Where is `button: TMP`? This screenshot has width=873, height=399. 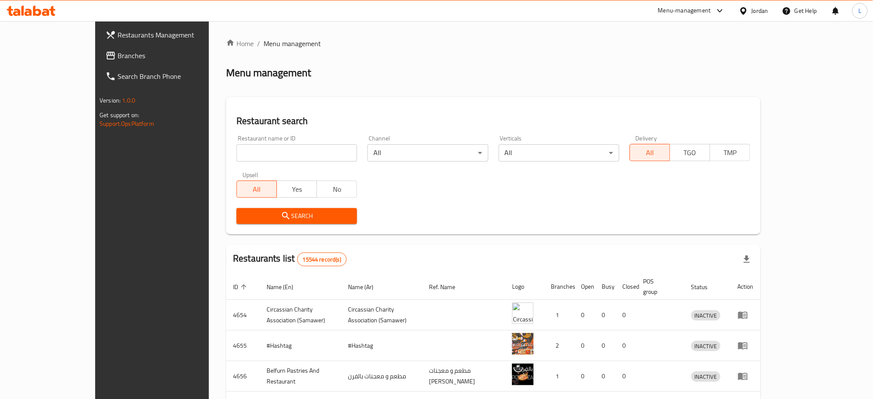 button: TMP is located at coordinates (730, 152).